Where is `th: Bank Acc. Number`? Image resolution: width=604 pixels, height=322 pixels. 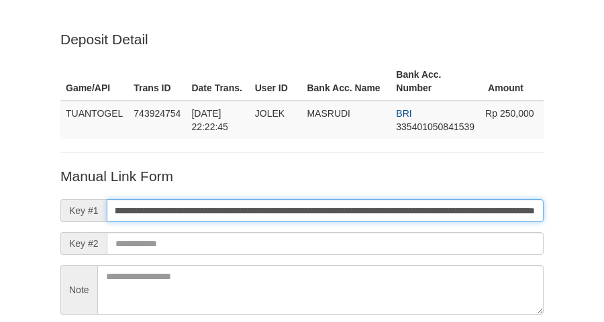
th: Bank Acc. Number is located at coordinates (435, 81).